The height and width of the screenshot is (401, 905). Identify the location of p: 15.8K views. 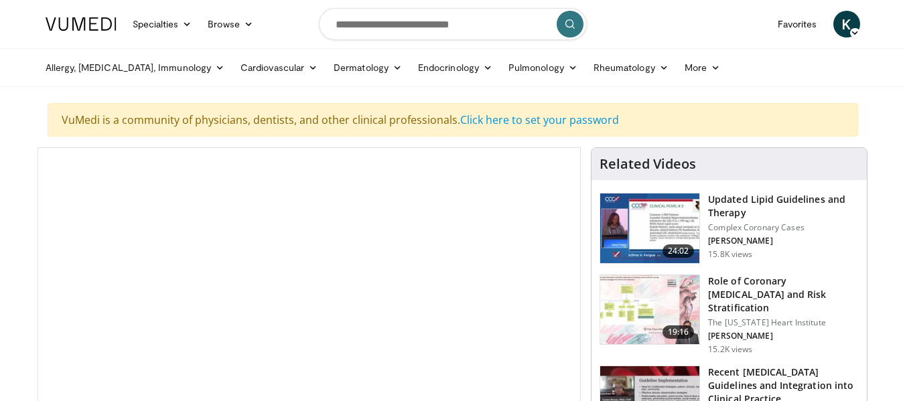
(730, 255).